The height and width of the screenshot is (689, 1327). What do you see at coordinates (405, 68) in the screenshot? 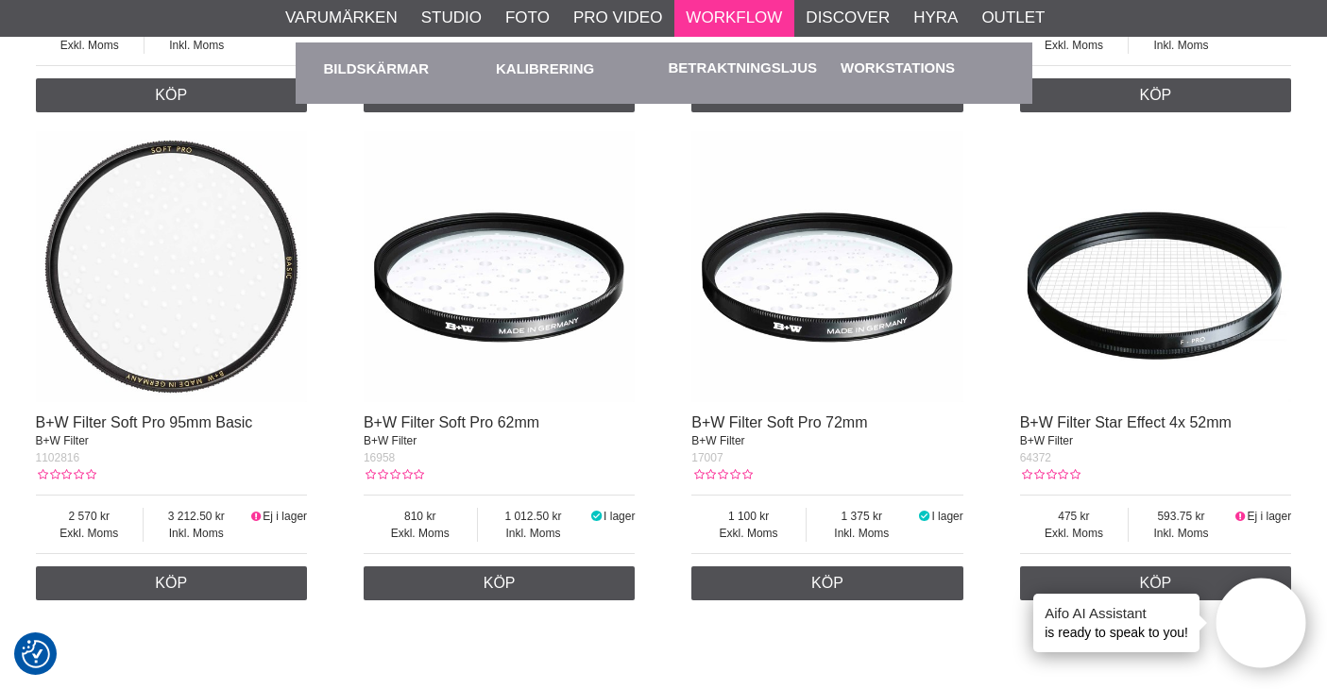
I see `a: Bildskärmar` at bounding box center [405, 68].